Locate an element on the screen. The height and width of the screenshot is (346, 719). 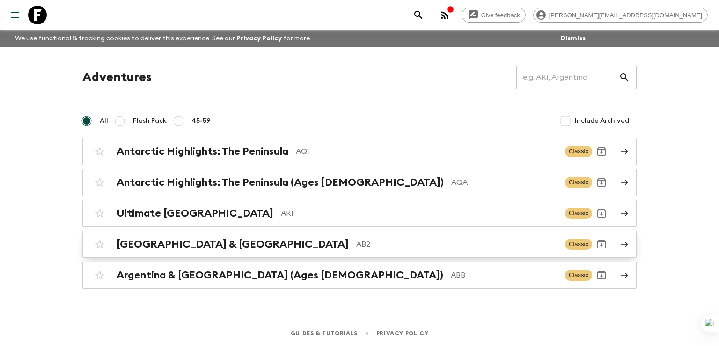
h2: Antarctic Highlights: The Peninsula is located at coordinates (202, 151).